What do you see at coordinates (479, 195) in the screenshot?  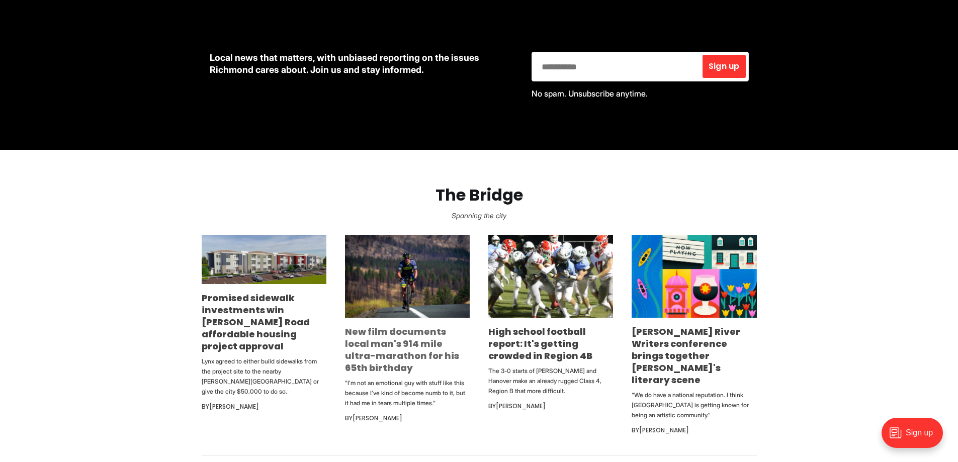 I see `h2: The Bridge` at bounding box center [479, 195].